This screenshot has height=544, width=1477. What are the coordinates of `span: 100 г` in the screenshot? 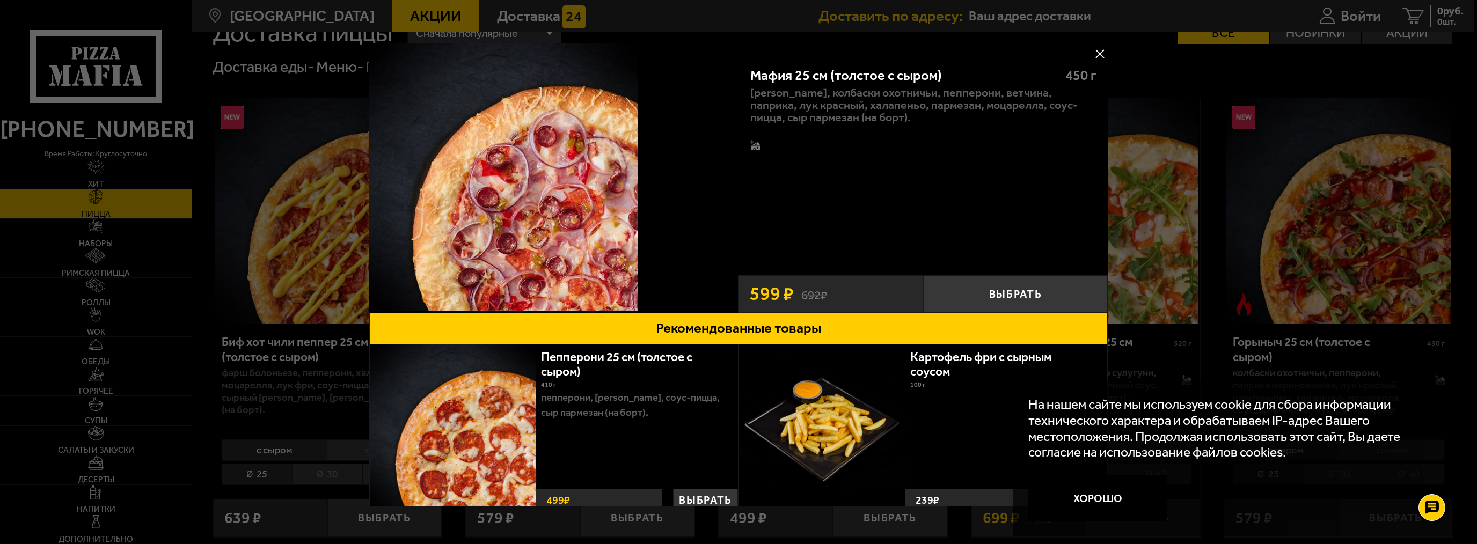 It's located at (918, 385).